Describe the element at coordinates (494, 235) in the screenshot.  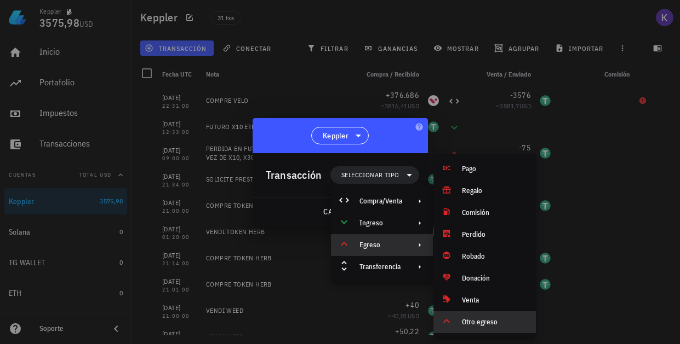
I see `div: Perdido` at that location.